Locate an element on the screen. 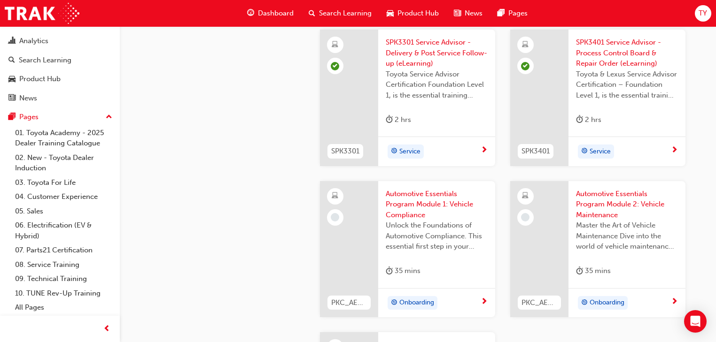 This screenshot has height=342, width=716. a: Product Hub is located at coordinates (60, 79).